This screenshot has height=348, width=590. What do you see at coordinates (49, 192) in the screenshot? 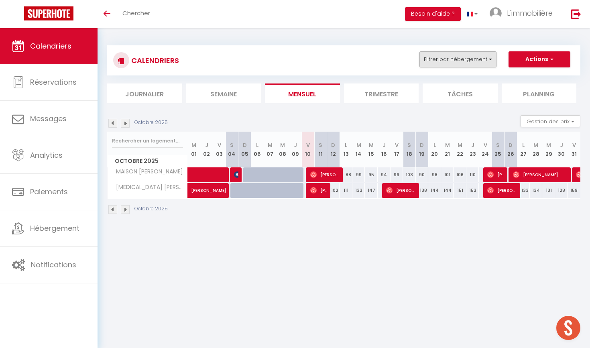
I see `span: Paiements` at bounding box center [49, 192].